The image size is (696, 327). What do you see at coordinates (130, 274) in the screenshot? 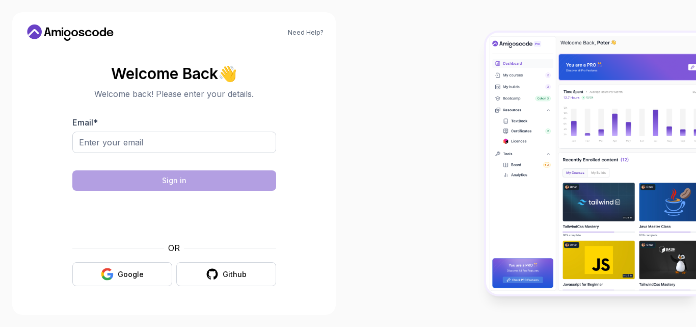
I see `div: Google` at bounding box center [130, 274].